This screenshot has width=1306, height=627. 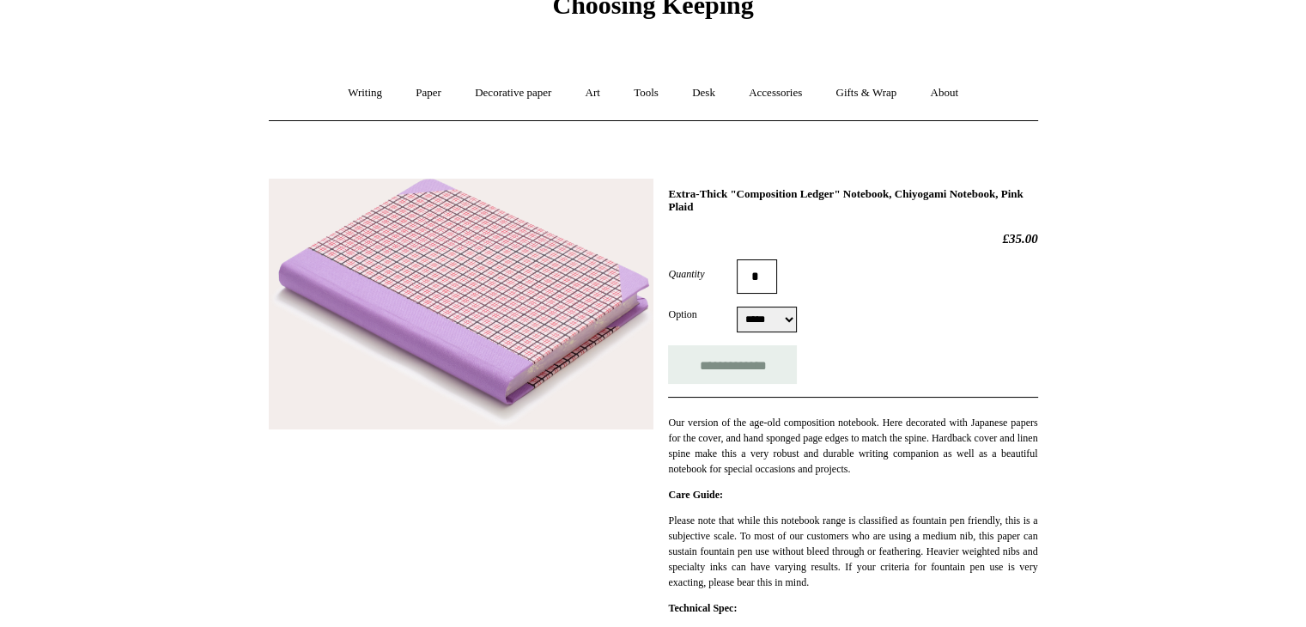 What do you see at coordinates (702, 314) in the screenshot?
I see `label: Option` at bounding box center [702, 314].